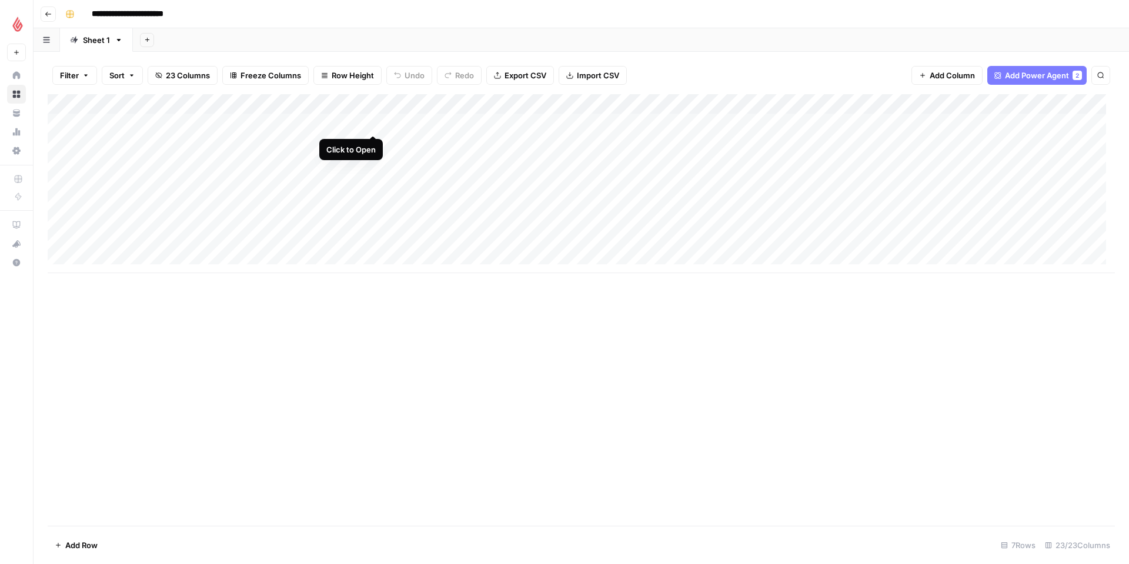 The image size is (1129, 564). Describe the element at coordinates (16, 244) in the screenshot. I see `button: What's new?` at that location.